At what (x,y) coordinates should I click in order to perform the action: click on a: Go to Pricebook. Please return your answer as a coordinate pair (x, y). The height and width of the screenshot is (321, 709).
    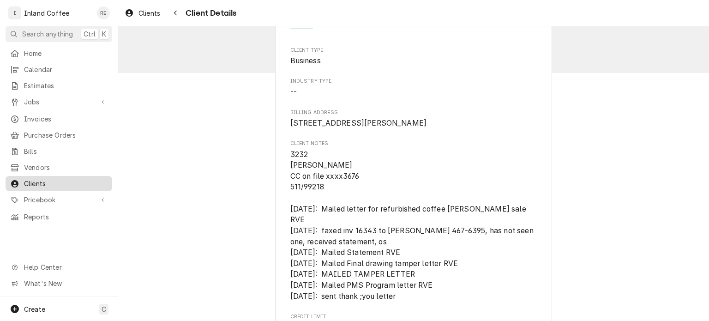
    Looking at the image, I should click on (59, 199).